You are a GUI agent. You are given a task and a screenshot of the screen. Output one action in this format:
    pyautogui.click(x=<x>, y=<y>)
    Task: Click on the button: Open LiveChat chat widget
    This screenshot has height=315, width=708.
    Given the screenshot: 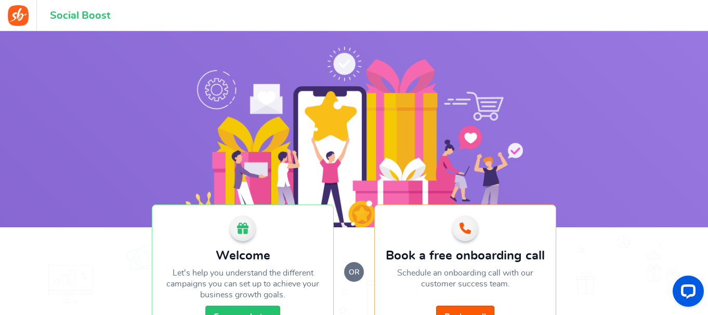 What is the action you would take?
    pyautogui.click(x=24, y=20)
    